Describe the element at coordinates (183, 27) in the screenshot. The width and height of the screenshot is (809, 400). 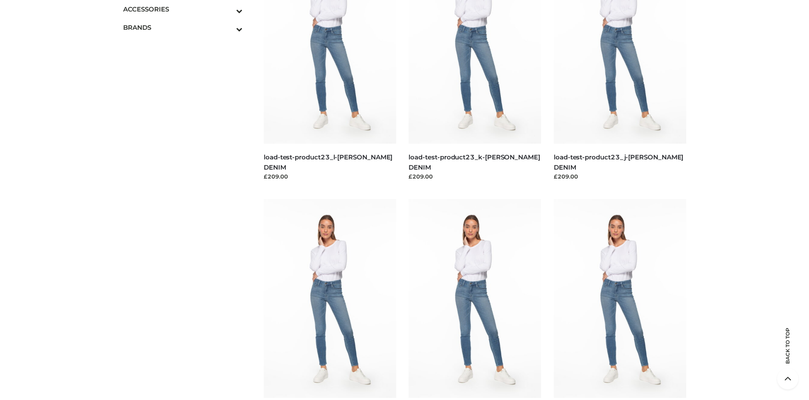
I see `a: BRANDSToggle Submenu` at that location.